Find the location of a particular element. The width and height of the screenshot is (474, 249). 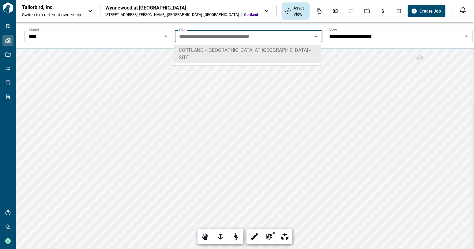

label: Model is located at coordinates (34, 30).